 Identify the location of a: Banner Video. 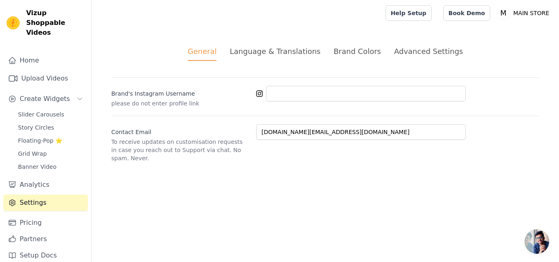
(50, 167).